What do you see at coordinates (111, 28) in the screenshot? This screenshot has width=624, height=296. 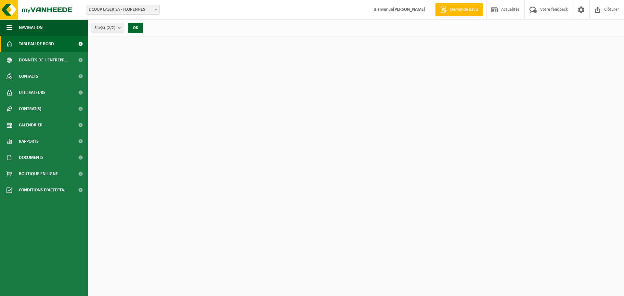 I see `count: (2/2)` at bounding box center [111, 28].